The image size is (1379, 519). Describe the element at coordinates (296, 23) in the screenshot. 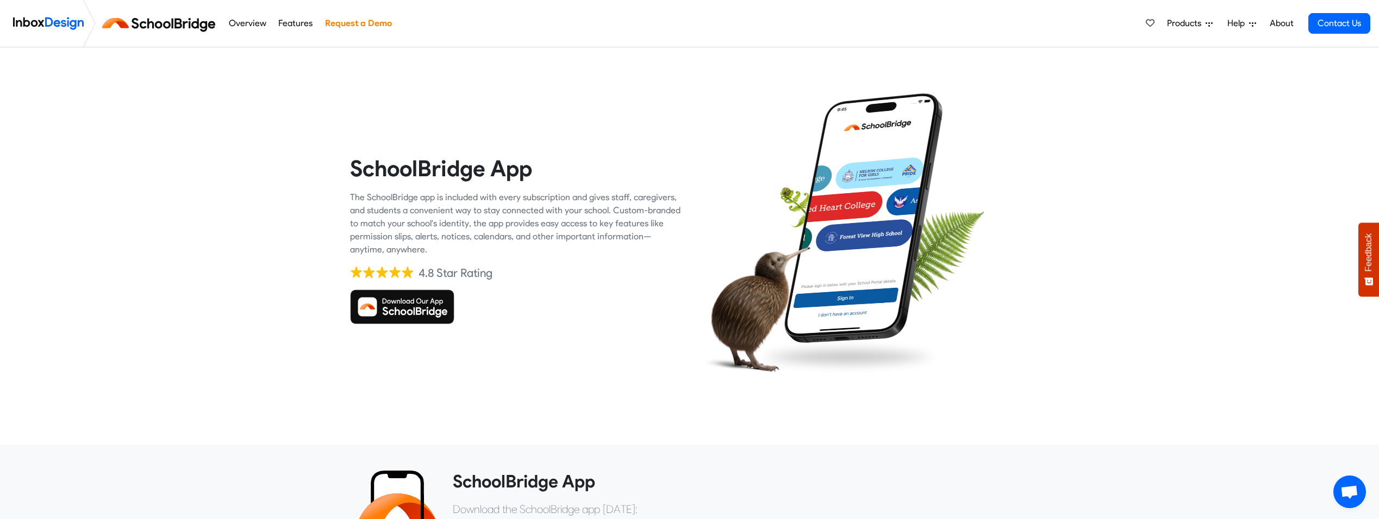

I see `a: Features` at that location.